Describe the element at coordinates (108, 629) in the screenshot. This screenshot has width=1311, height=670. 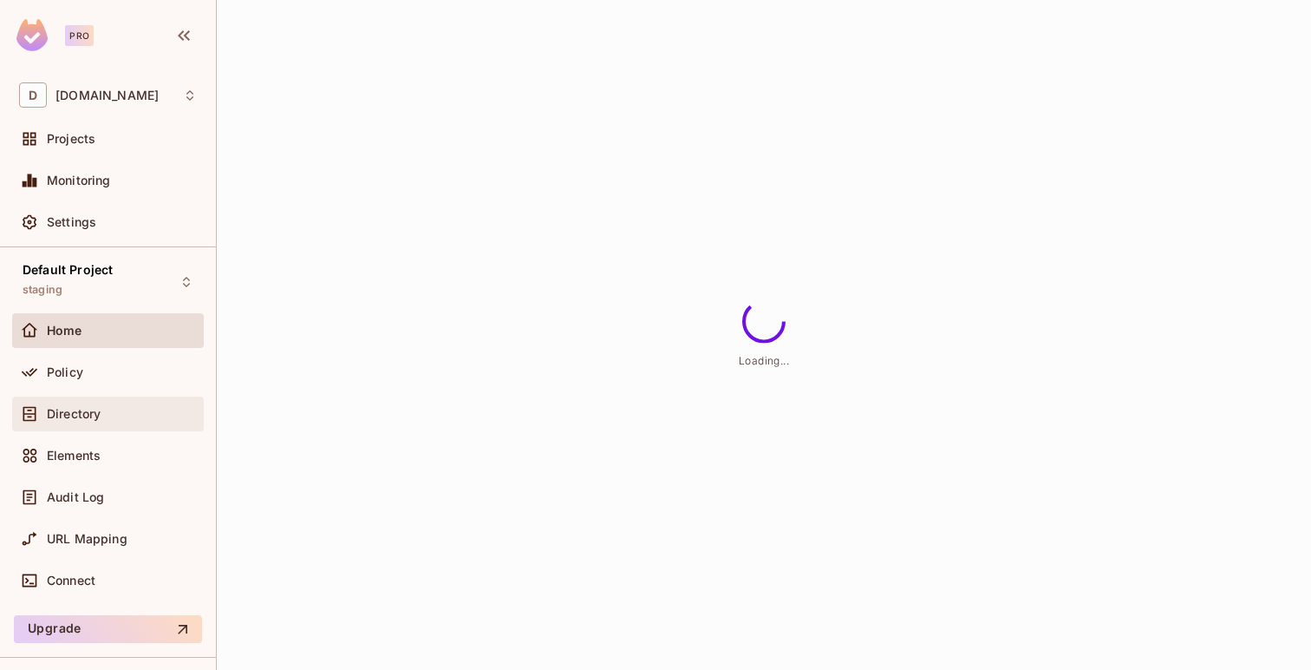
I see `button: Upgrade` at that location.